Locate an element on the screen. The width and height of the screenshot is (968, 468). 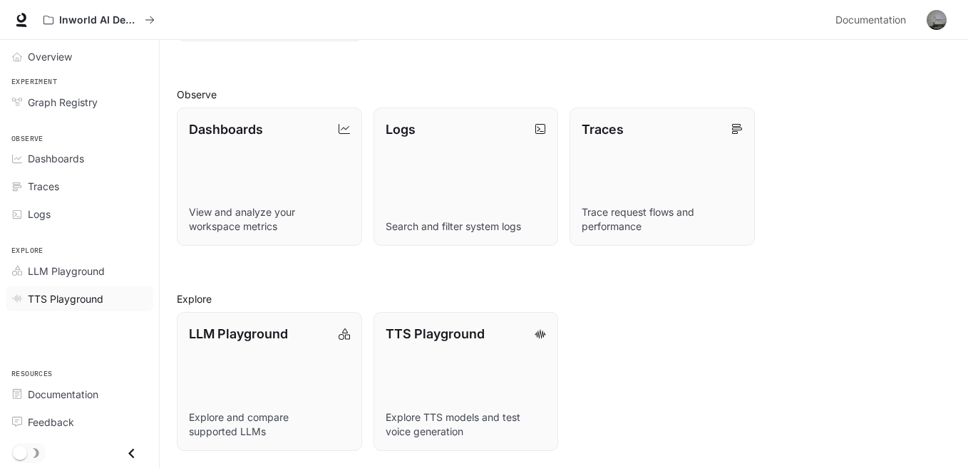
button: Close drawer is located at coordinates (131, 453).